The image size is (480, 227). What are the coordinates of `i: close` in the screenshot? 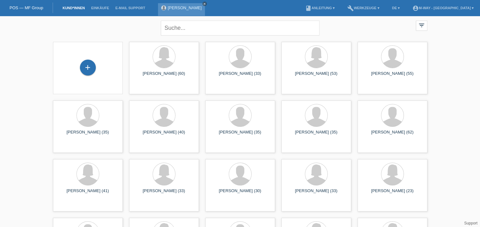 It's located at (205, 4).